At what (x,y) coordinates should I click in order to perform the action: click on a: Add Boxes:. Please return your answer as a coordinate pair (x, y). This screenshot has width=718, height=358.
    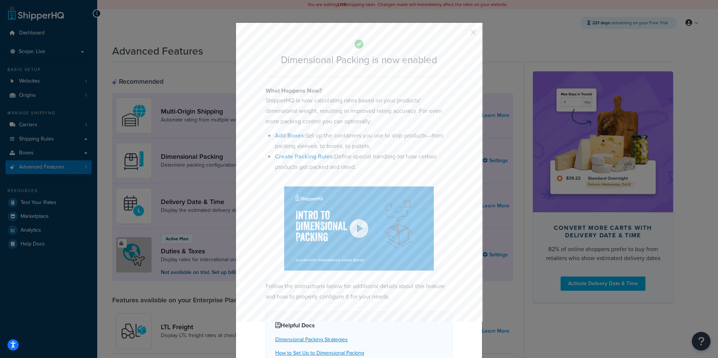
    Looking at the image, I should click on (290, 135).